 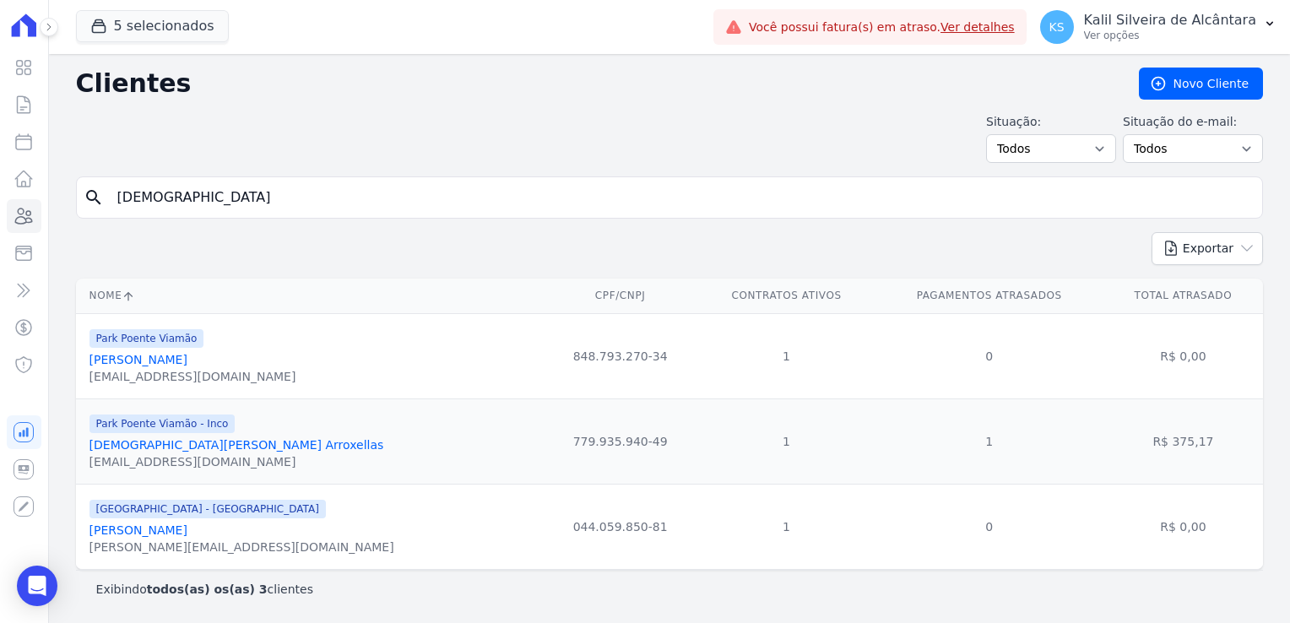 I want to click on p: Ver opções, so click(x=1170, y=35).